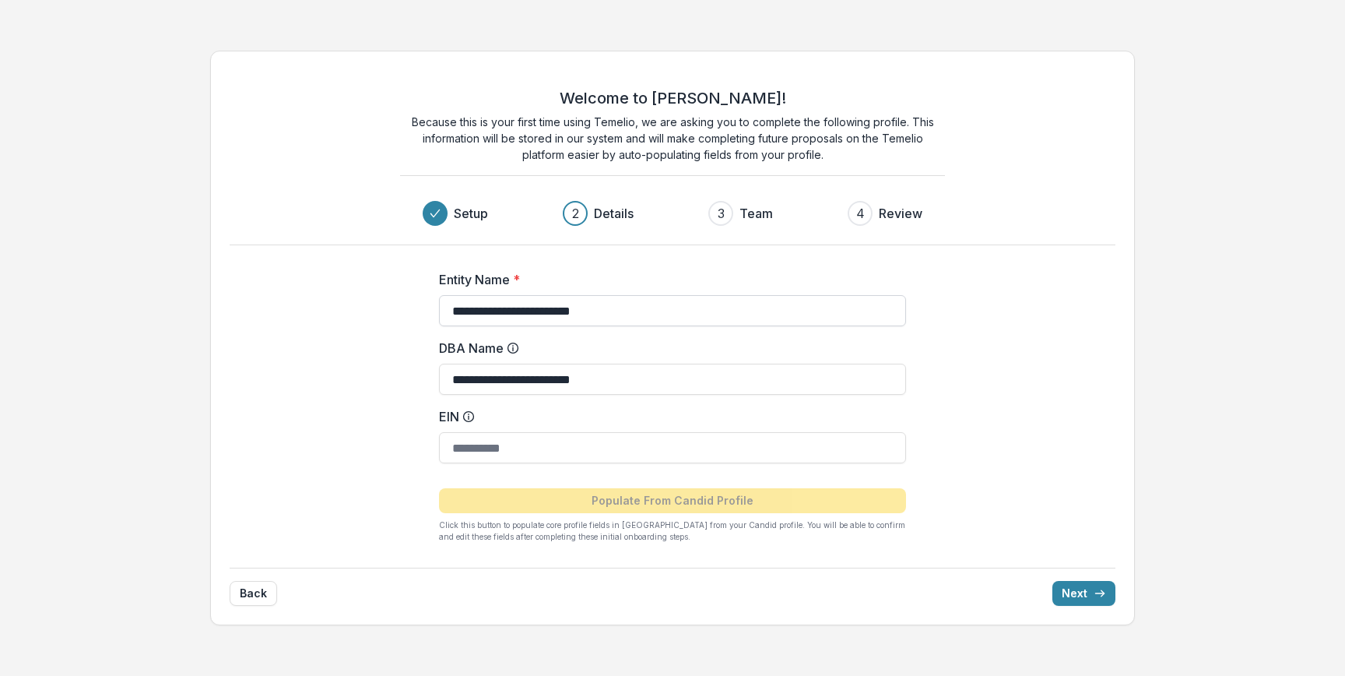 This screenshot has height=676, width=1345. I want to click on h3: Review, so click(901, 213).